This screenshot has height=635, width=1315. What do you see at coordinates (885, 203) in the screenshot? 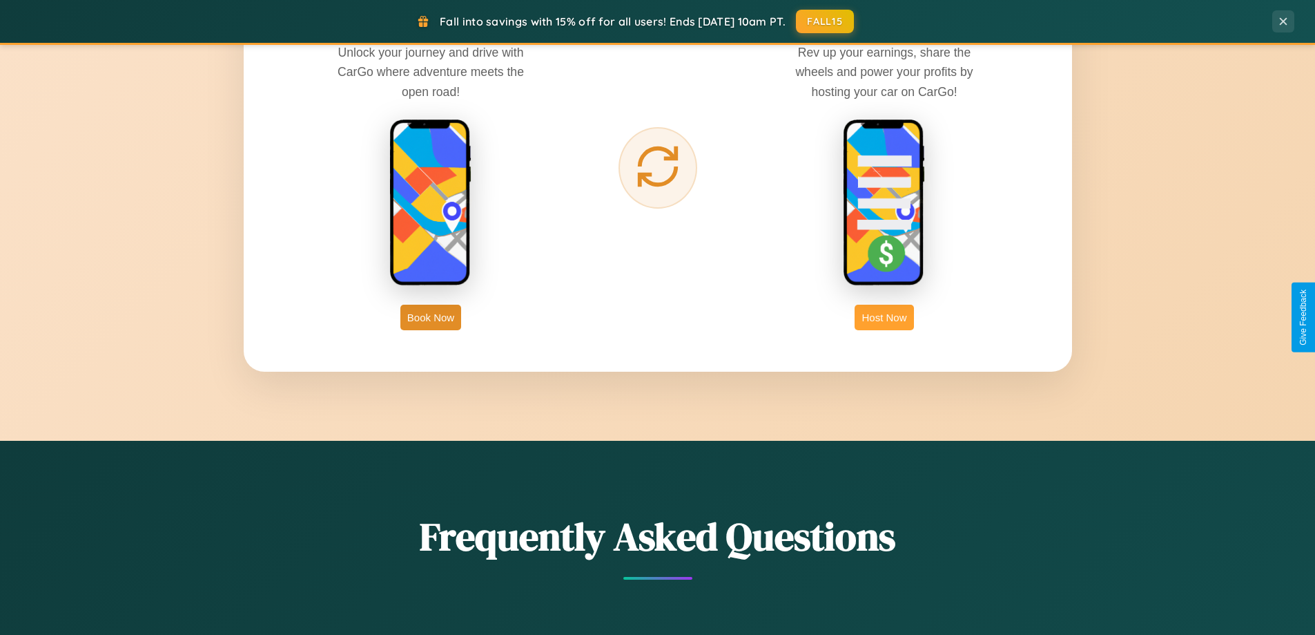
I see `img: host phone` at bounding box center [885, 203].